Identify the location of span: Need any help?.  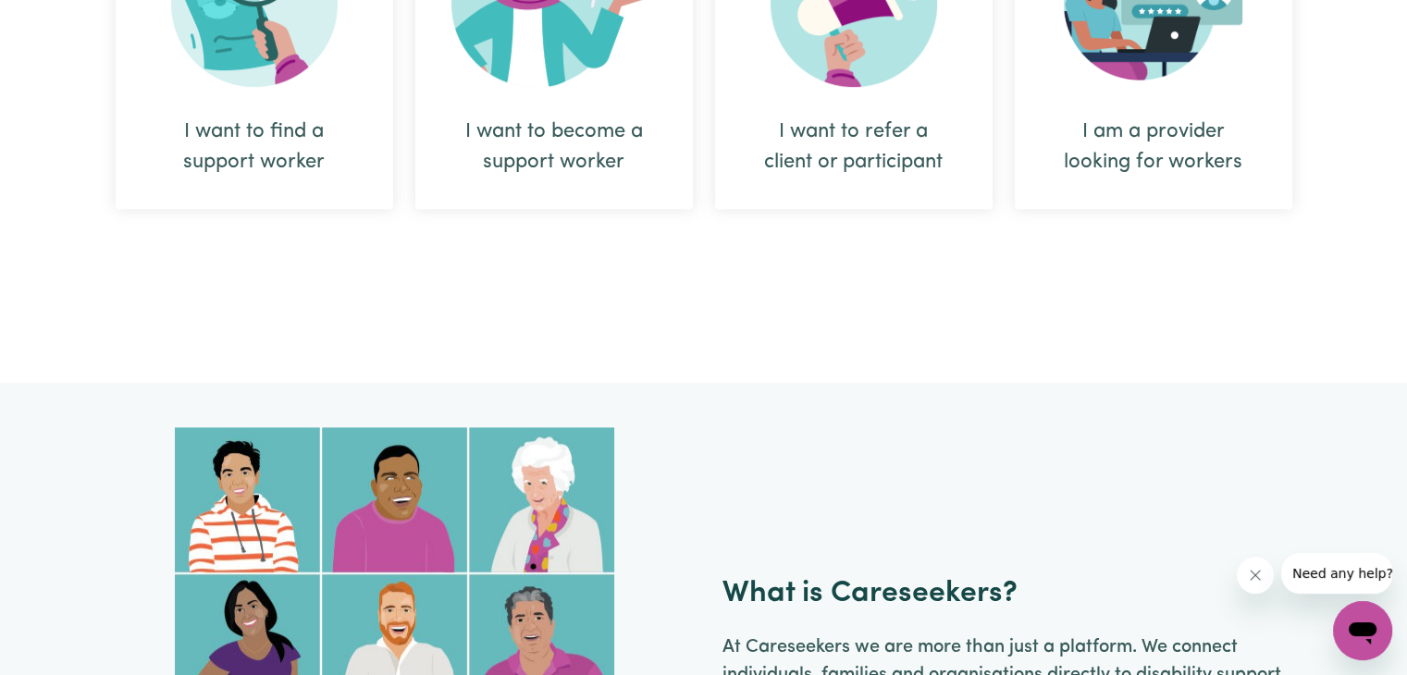
(61, 20).